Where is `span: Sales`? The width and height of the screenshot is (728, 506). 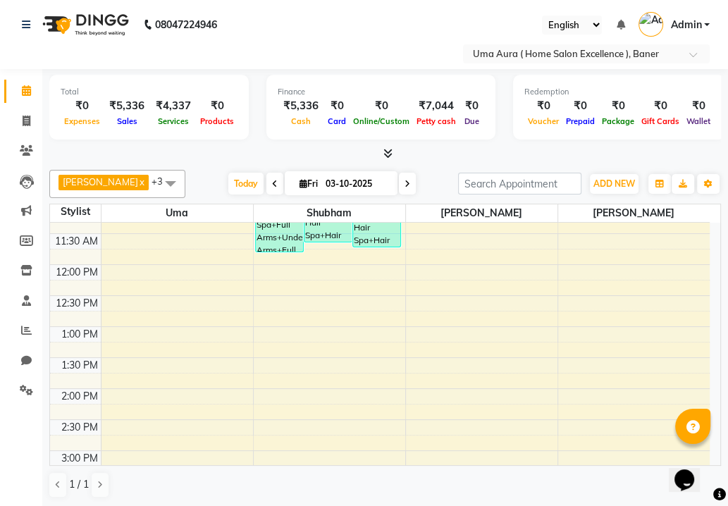 span: Sales is located at coordinates (127, 121).